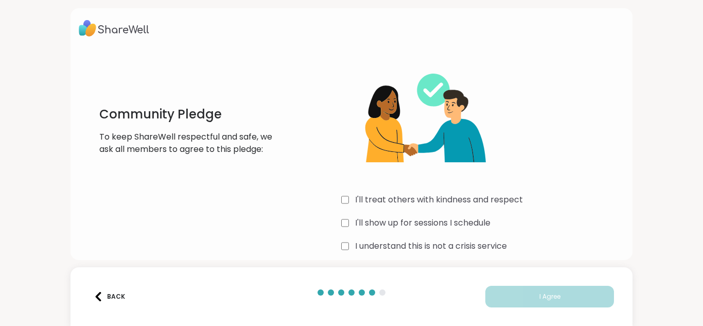  Describe the element at coordinates (439, 200) in the screenshot. I see `label: I'll treat others with kindness and respect` at that location.